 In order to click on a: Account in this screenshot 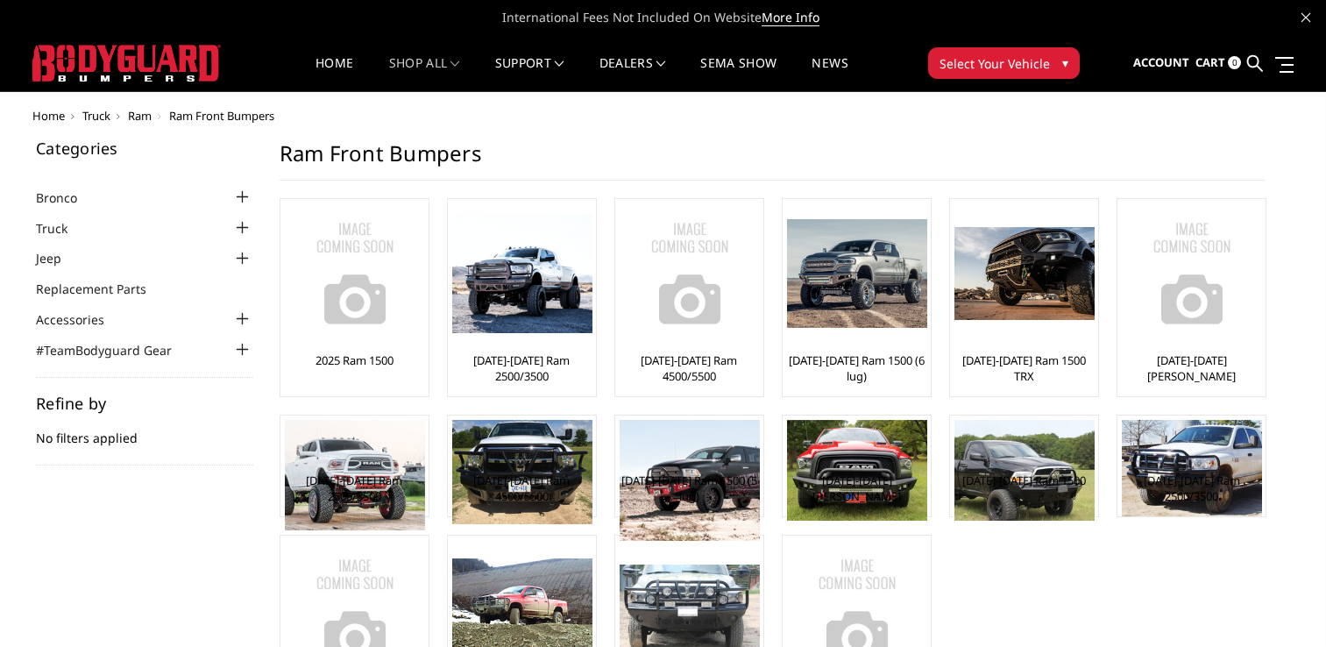, I will do `click(1161, 63)`.